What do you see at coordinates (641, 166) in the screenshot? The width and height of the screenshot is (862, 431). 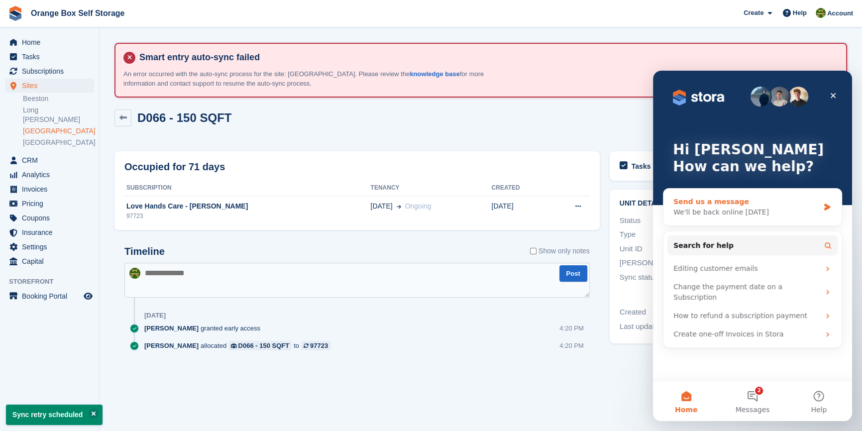 I see `h2: Tasks` at bounding box center [641, 166].